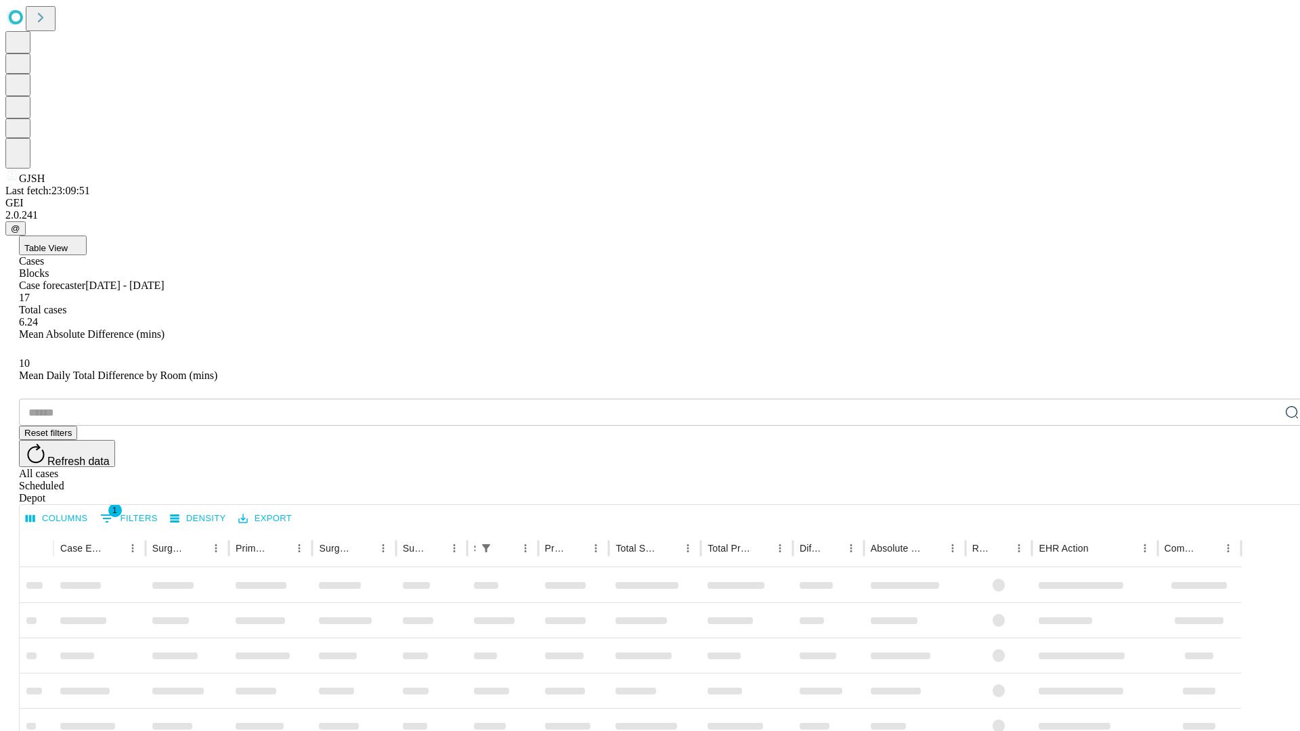  Describe the element at coordinates (728, 548) in the screenshot. I see `div: Total Predicted Duration` at that location.